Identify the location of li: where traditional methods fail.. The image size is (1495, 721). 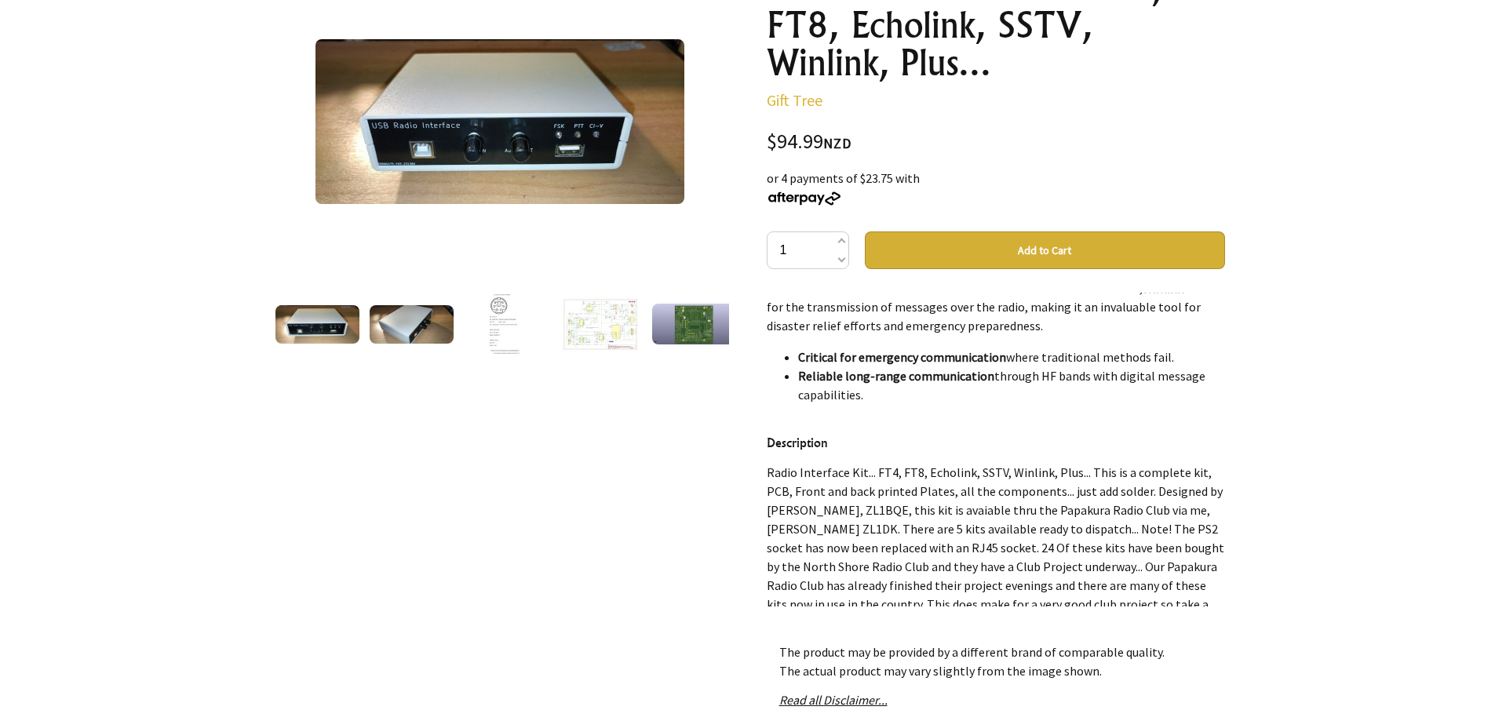
(1012, 357).